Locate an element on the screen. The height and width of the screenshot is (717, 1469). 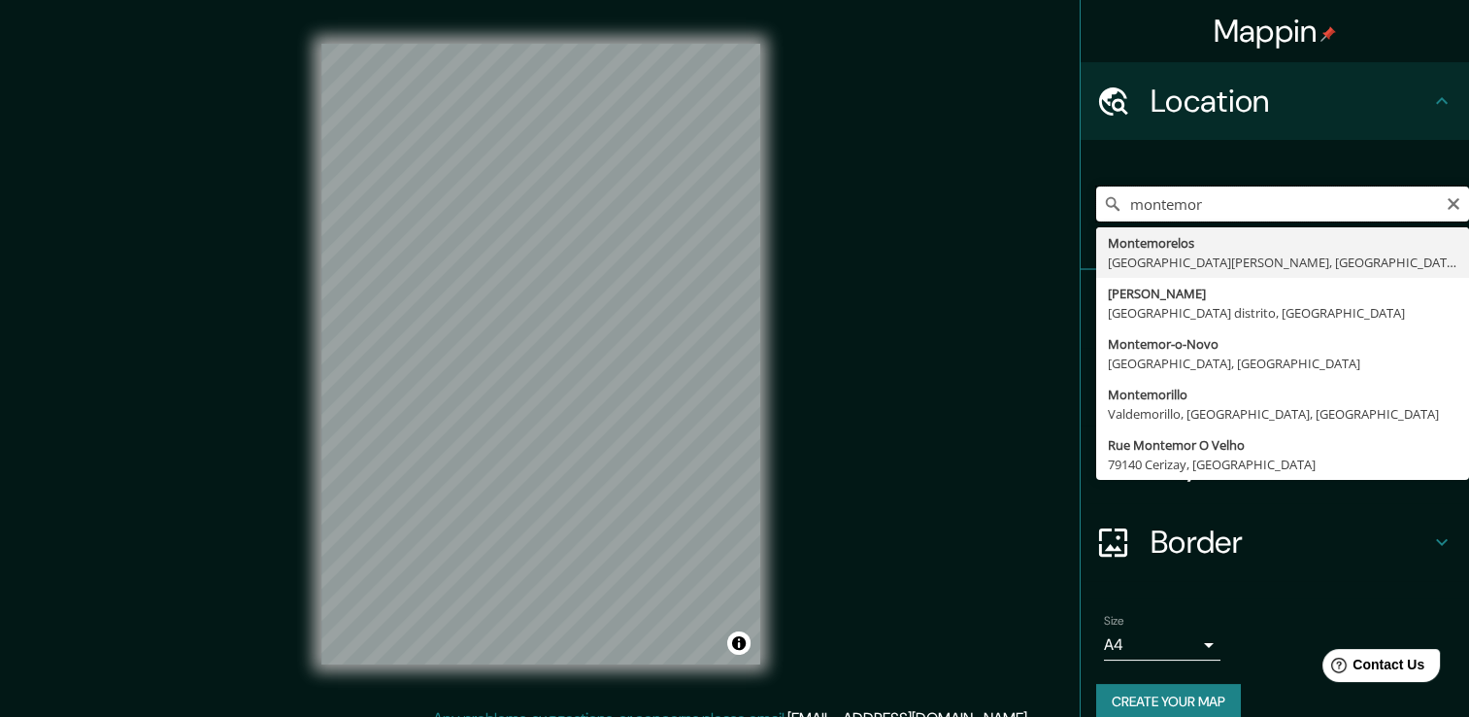
div: Montemorelos is located at coordinates (1283, 243).